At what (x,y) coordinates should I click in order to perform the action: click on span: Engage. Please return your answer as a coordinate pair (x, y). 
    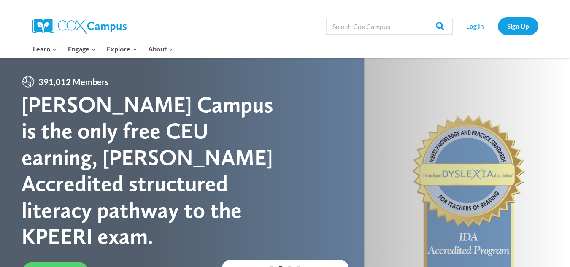
    Looking at the image, I should click on (82, 49).